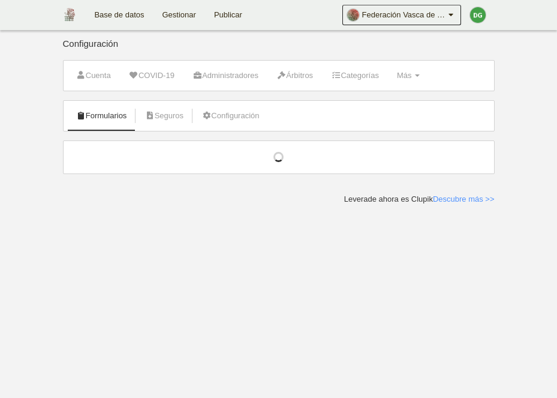  What do you see at coordinates (419, 199) in the screenshot?
I see `div: Leverade ahora es Clupik` at bounding box center [419, 199].